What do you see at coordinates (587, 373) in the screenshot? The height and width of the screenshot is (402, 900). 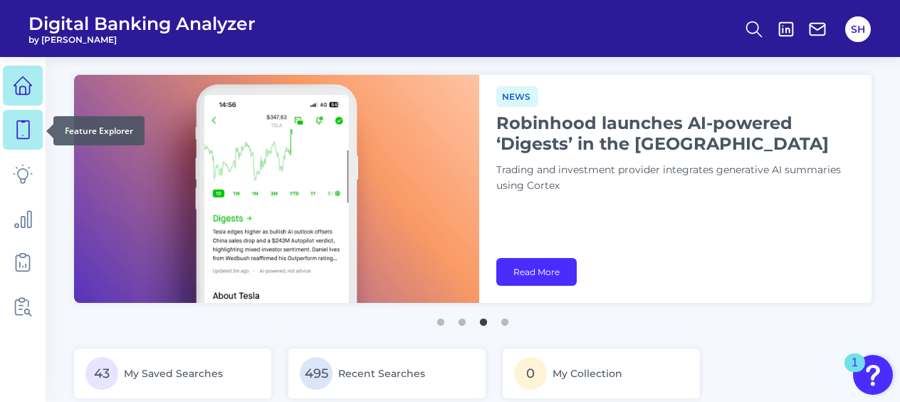 I see `span: My Collection` at bounding box center [587, 373].